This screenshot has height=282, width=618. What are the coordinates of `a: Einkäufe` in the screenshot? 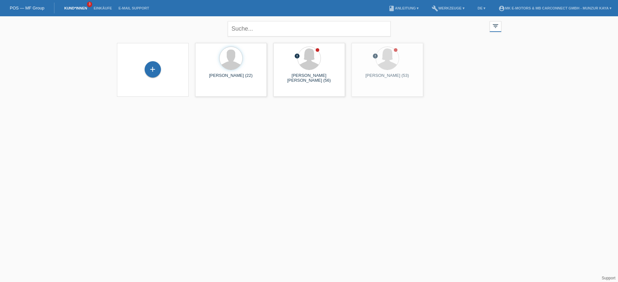 It's located at (103, 8).